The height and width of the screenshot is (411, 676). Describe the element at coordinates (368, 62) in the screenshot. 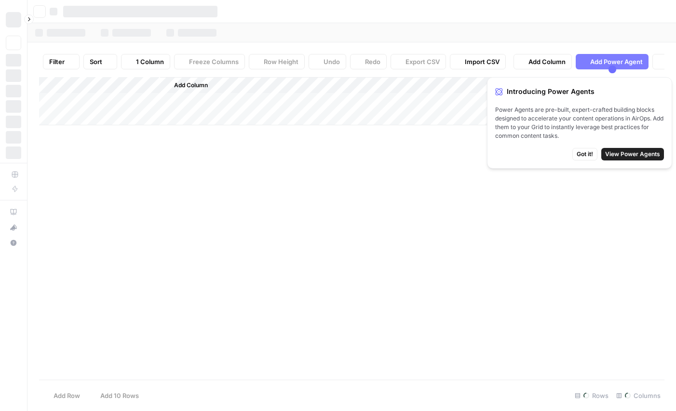

I see `button: Redo` at that location.